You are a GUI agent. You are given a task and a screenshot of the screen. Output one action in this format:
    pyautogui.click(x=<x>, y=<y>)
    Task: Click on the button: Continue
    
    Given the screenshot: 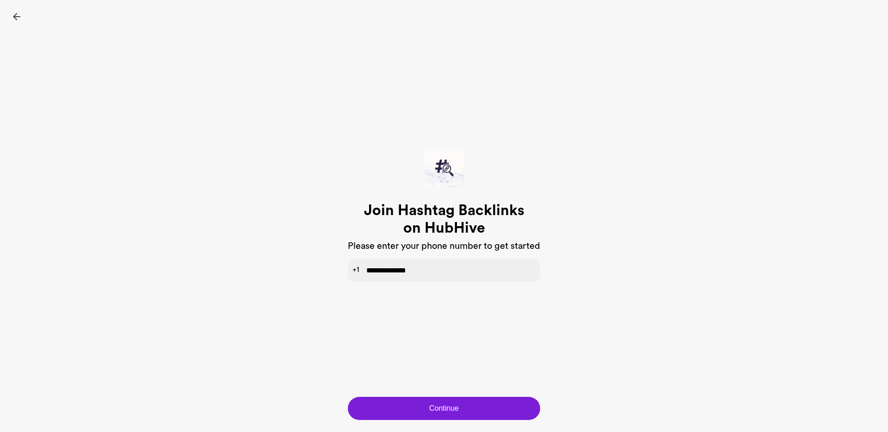 What is the action you would take?
    pyautogui.click(x=444, y=408)
    